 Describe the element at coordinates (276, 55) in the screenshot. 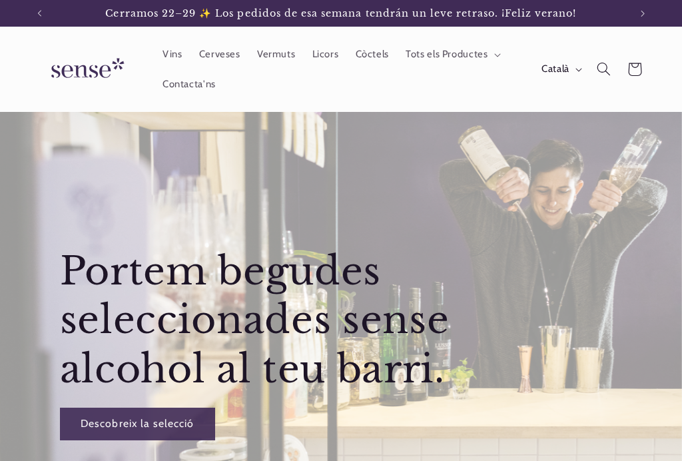

I see `a: Vermuts` at that location.